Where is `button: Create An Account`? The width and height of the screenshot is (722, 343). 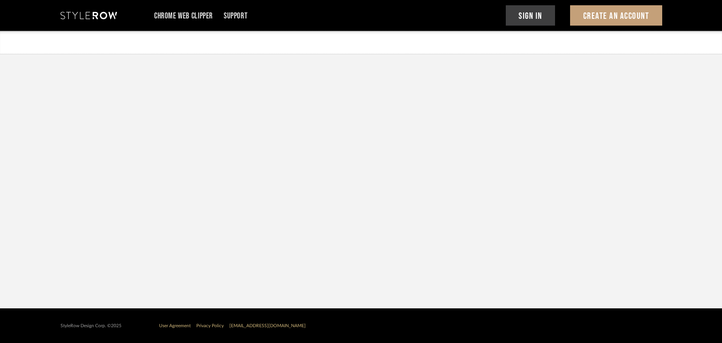 button: Create An Account is located at coordinates (616, 15).